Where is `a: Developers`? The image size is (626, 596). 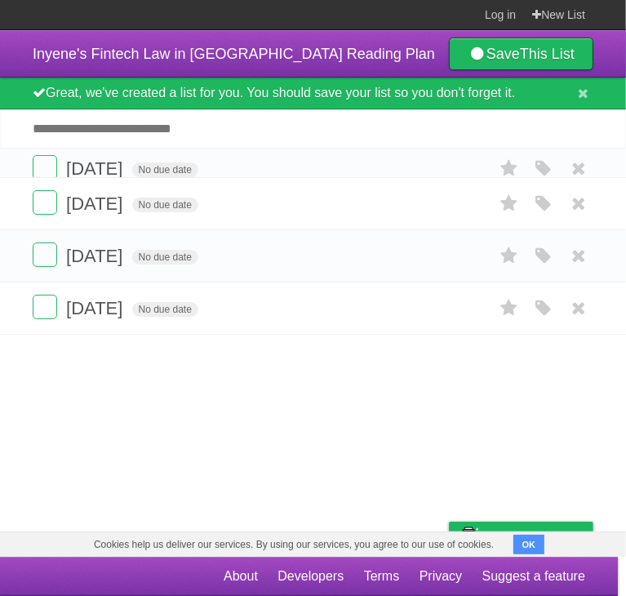
a: Developers is located at coordinates (310, 576).